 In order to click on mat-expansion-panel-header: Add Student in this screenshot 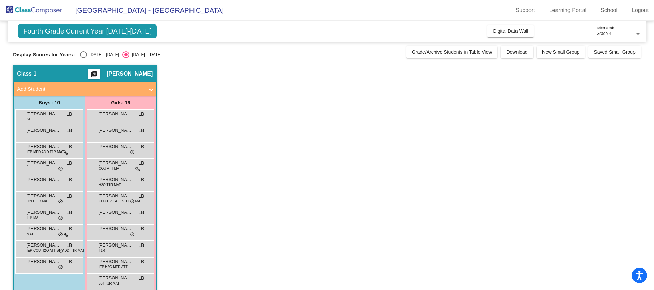, I will do `click(85, 89)`.